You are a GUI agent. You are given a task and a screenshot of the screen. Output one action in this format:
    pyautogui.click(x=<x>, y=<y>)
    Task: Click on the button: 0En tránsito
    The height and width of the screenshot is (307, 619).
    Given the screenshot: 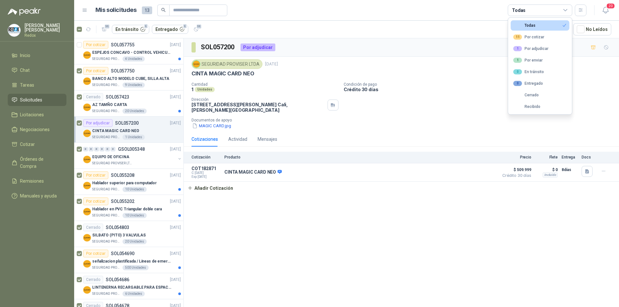 What is the action you would take?
    pyautogui.click(x=540, y=72)
    